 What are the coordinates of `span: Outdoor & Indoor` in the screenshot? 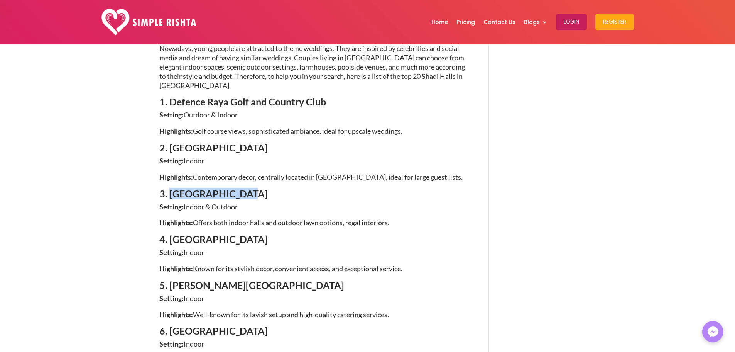 It's located at (211, 115).